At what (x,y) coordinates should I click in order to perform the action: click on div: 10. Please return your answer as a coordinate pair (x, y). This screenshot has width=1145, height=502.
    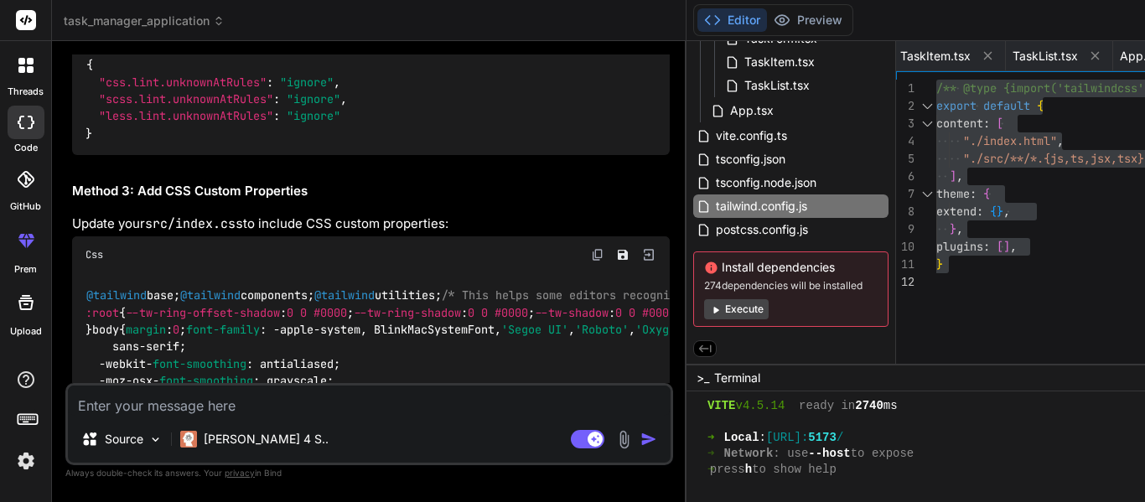
    Looking at the image, I should click on (905, 246).